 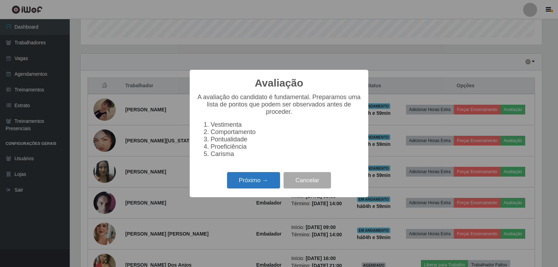 I want to click on li: Vestimenta, so click(x=286, y=125).